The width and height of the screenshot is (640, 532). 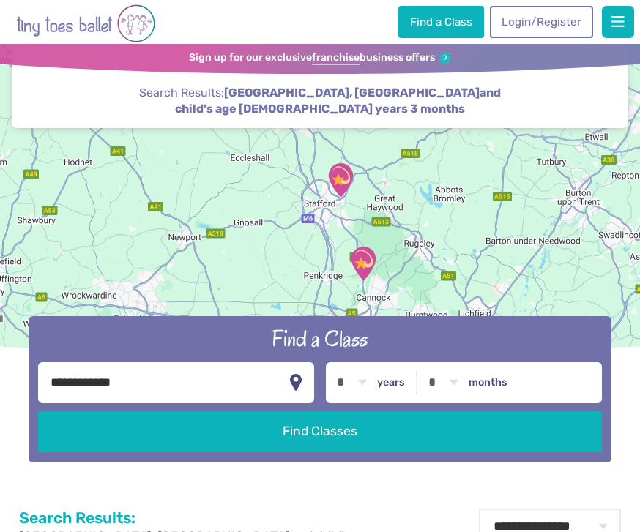 I want to click on div: Search Results:, so click(x=320, y=86).